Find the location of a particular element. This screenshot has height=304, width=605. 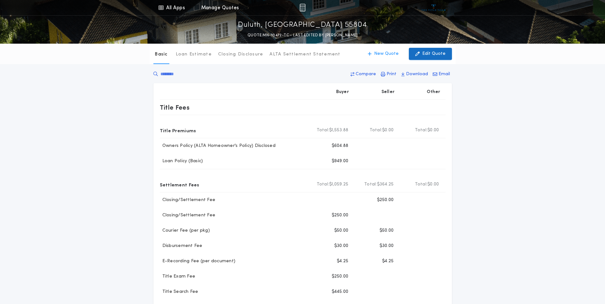

button: New Quote is located at coordinates (383, 54).